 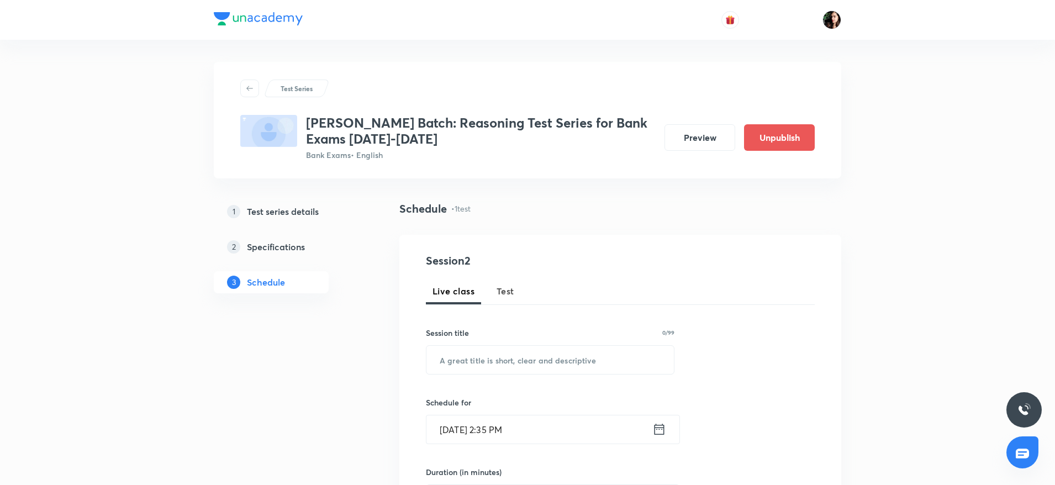 I want to click on a: 1Test series details, so click(x=289, y=212).